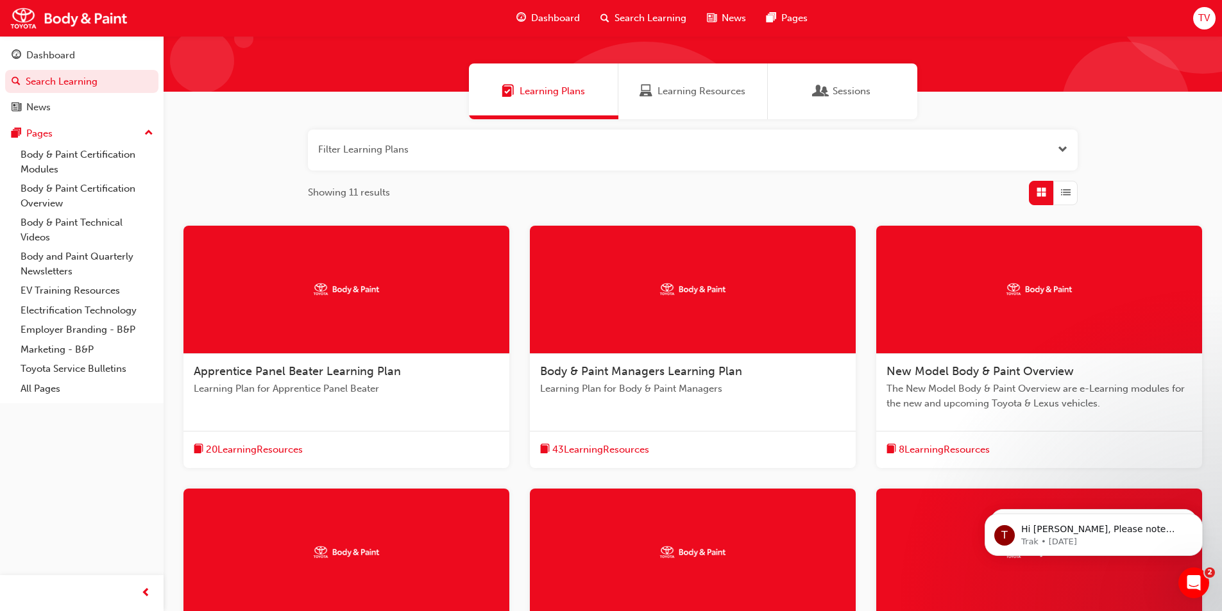 This screenshot has width=1222, height=611. Describe the element at coordinates (1209, 573) in the screenshot. I see `span: 2` at that location.